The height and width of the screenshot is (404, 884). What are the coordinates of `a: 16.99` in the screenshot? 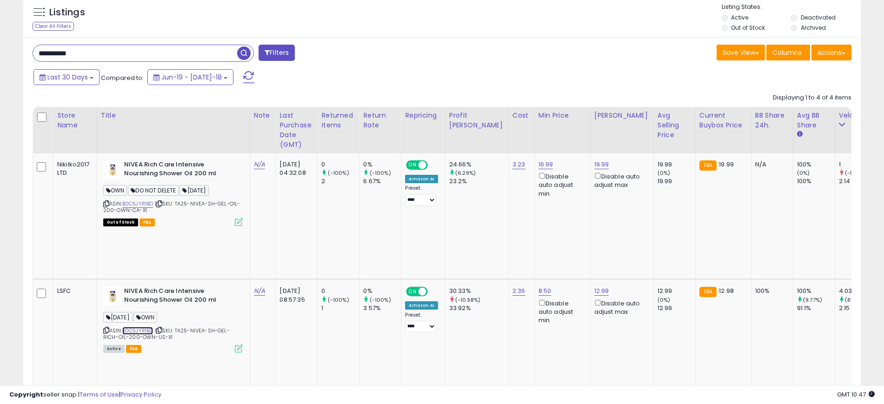 It's located at (546, 165).